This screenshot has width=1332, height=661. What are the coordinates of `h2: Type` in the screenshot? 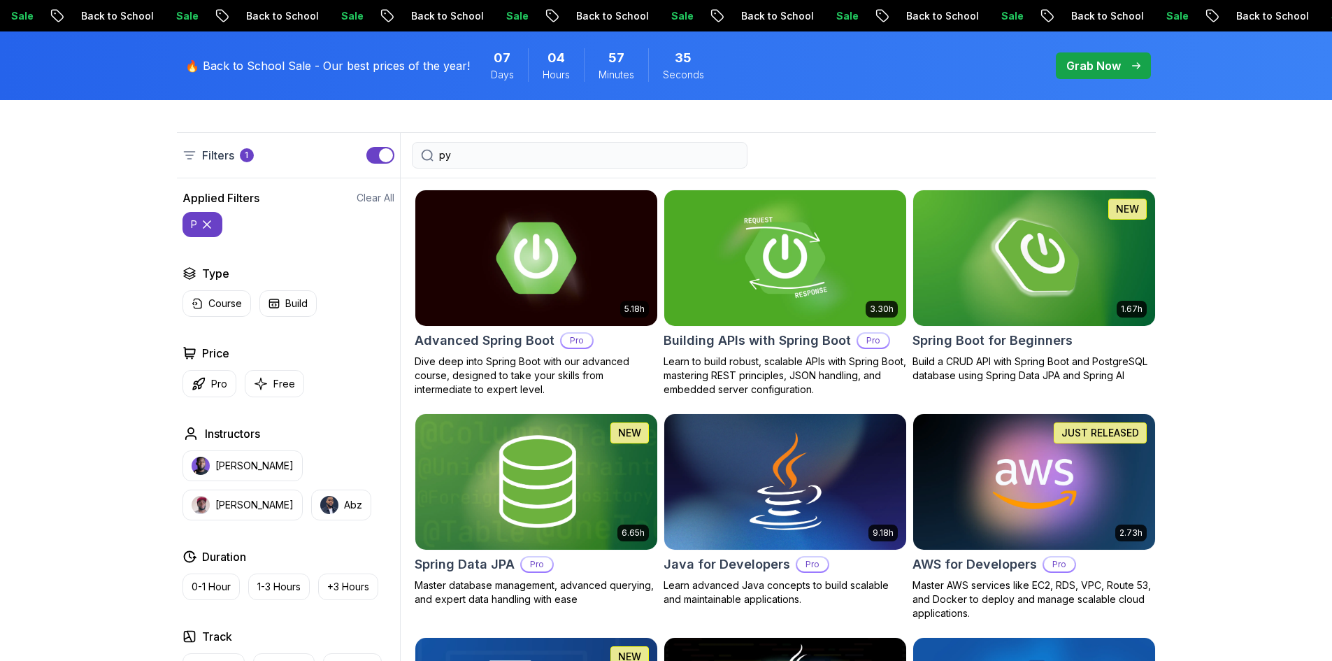 It's located at (215, 273).